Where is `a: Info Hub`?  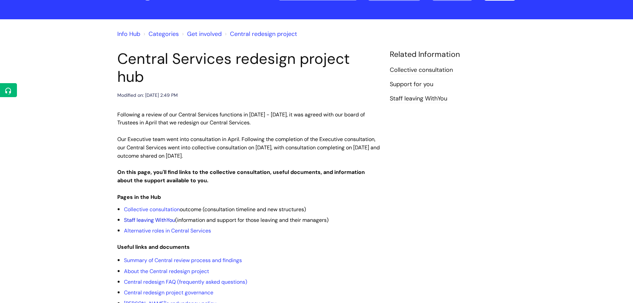 a: Info Hub is located at coordinates (129, 34).